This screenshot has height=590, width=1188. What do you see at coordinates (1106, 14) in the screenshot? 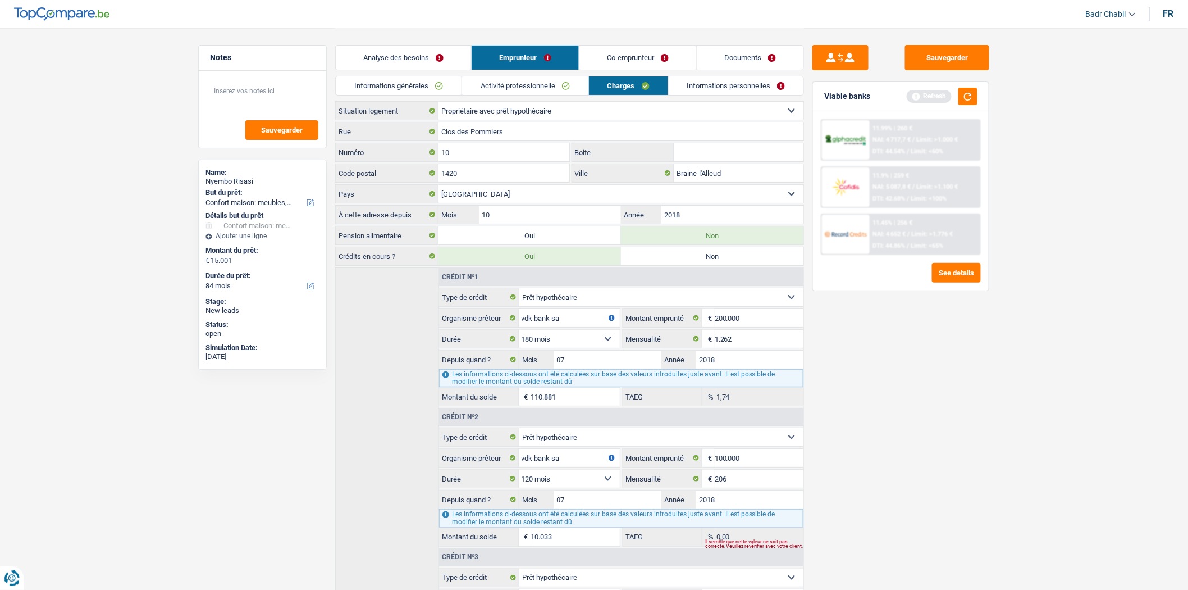
I see `span: Badr Chabli` at bounding box center [1106, 14].